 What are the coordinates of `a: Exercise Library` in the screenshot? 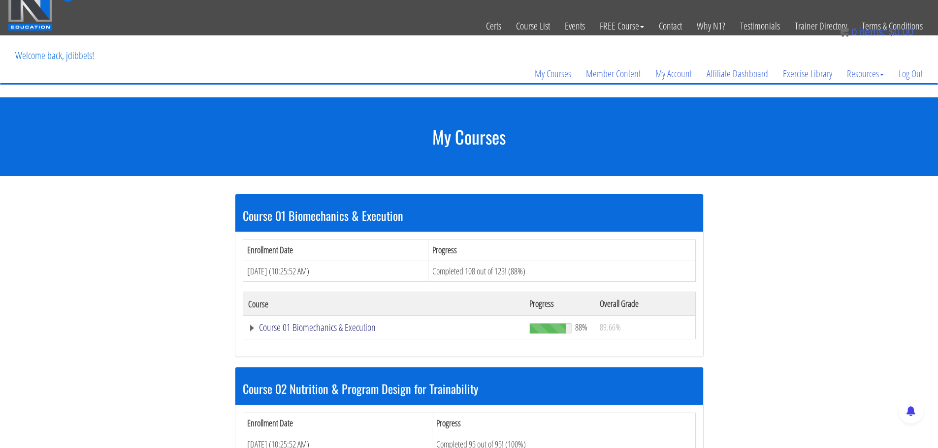 It's located at (807, 74).